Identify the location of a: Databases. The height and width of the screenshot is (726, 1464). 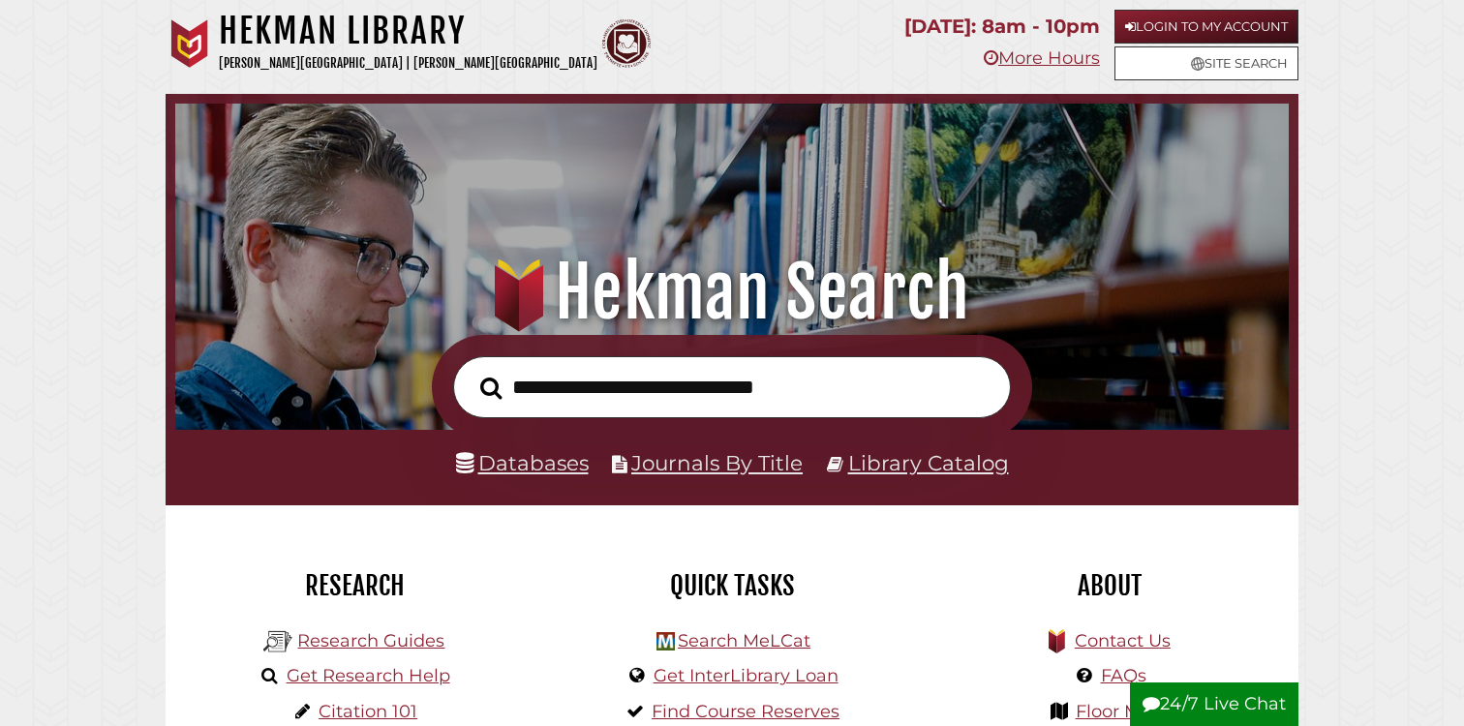
(522, 463).